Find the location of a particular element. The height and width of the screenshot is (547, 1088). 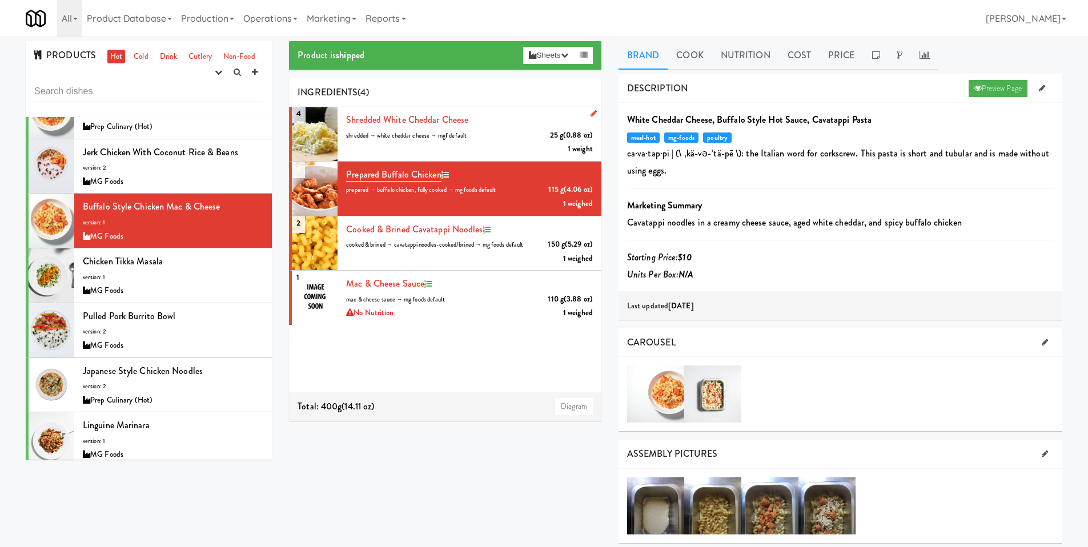

span: Product is is located at coordinates (331, 55).